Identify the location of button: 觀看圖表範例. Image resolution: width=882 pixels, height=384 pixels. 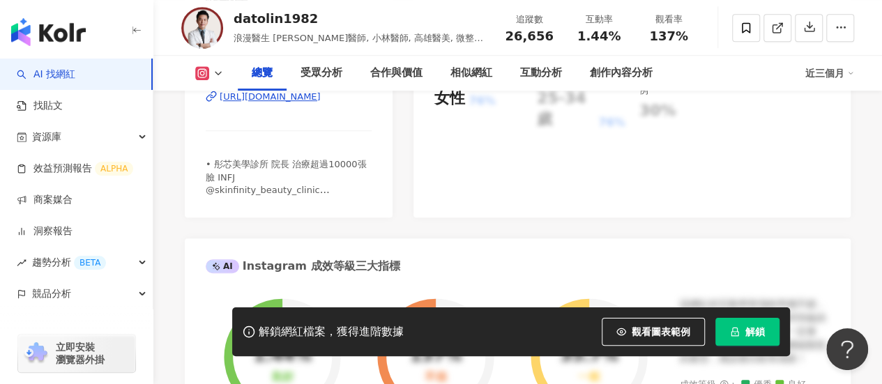
(653, 332).